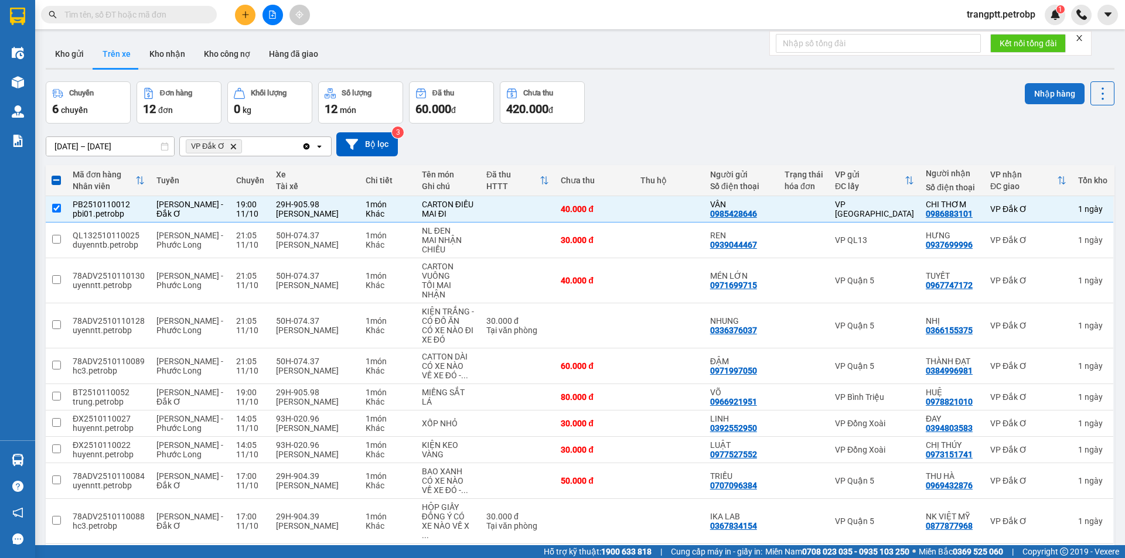 The width and height of the screenshot is (1125, 558). I want to click on div: CARTON ĐIỀU, so click(448, 204).